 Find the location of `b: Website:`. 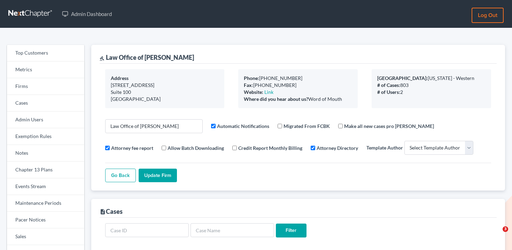

b: Website: is located at coordinates (253, 92).